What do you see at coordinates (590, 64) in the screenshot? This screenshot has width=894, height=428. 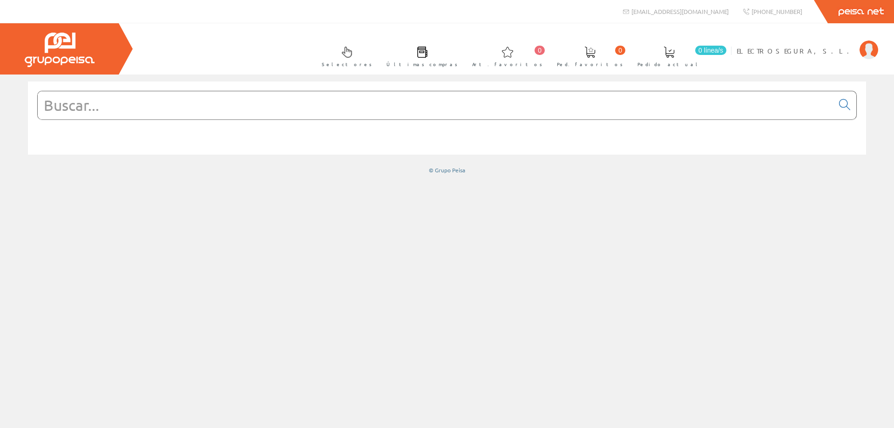 I see `span: Ped. favoritos` at bounding box center [590, 64].